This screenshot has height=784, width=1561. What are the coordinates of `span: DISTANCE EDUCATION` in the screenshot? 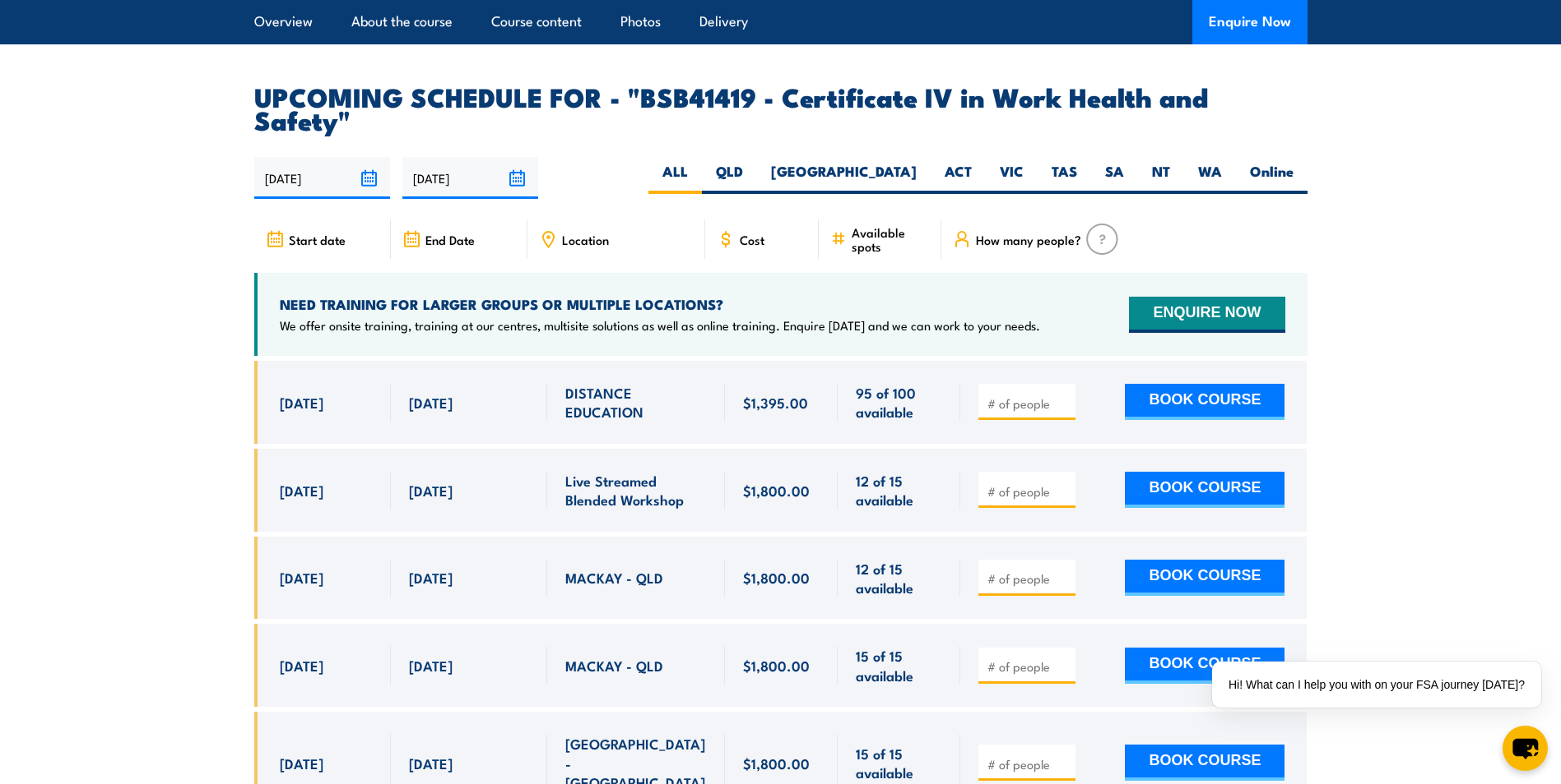 It's located at (636, 402).